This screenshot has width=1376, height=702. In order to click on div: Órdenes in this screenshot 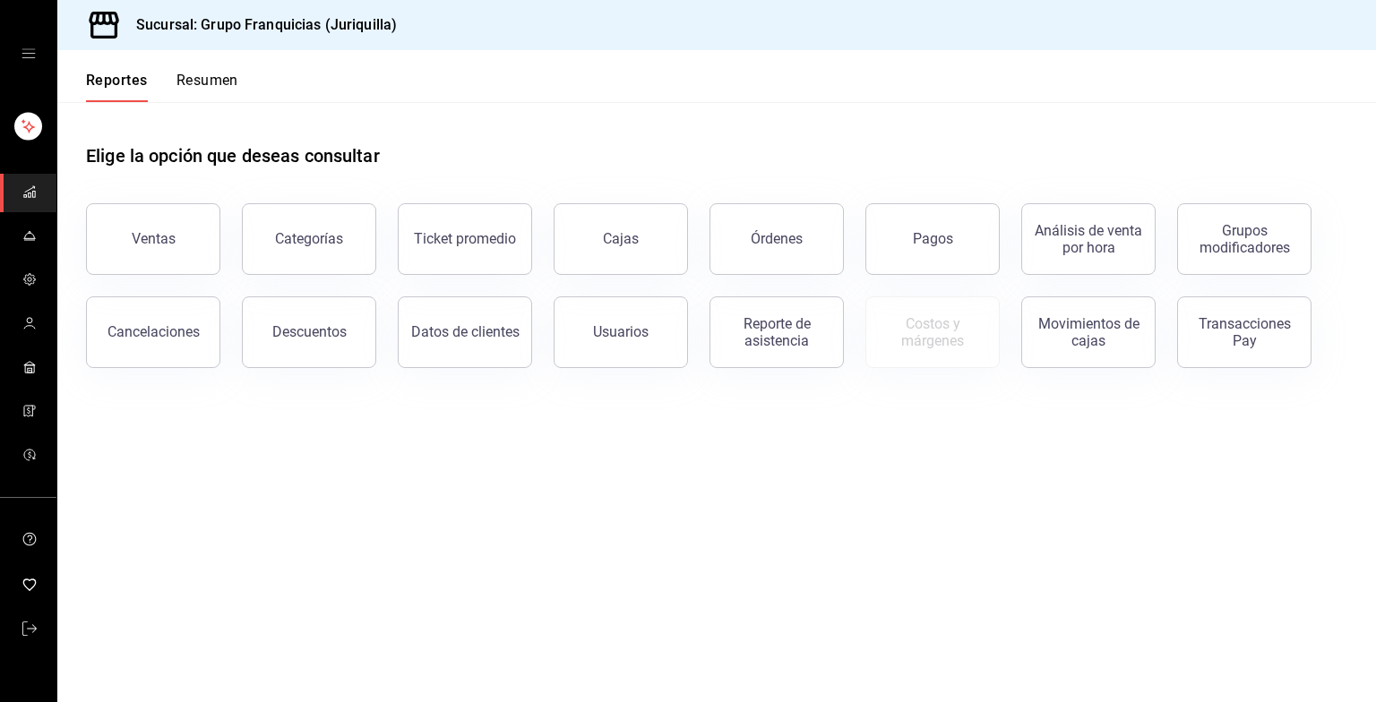, I will do `click(777, 238)`.